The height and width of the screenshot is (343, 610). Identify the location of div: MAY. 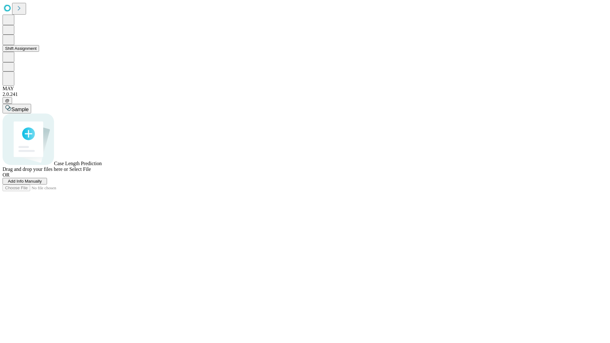
(305, 89).